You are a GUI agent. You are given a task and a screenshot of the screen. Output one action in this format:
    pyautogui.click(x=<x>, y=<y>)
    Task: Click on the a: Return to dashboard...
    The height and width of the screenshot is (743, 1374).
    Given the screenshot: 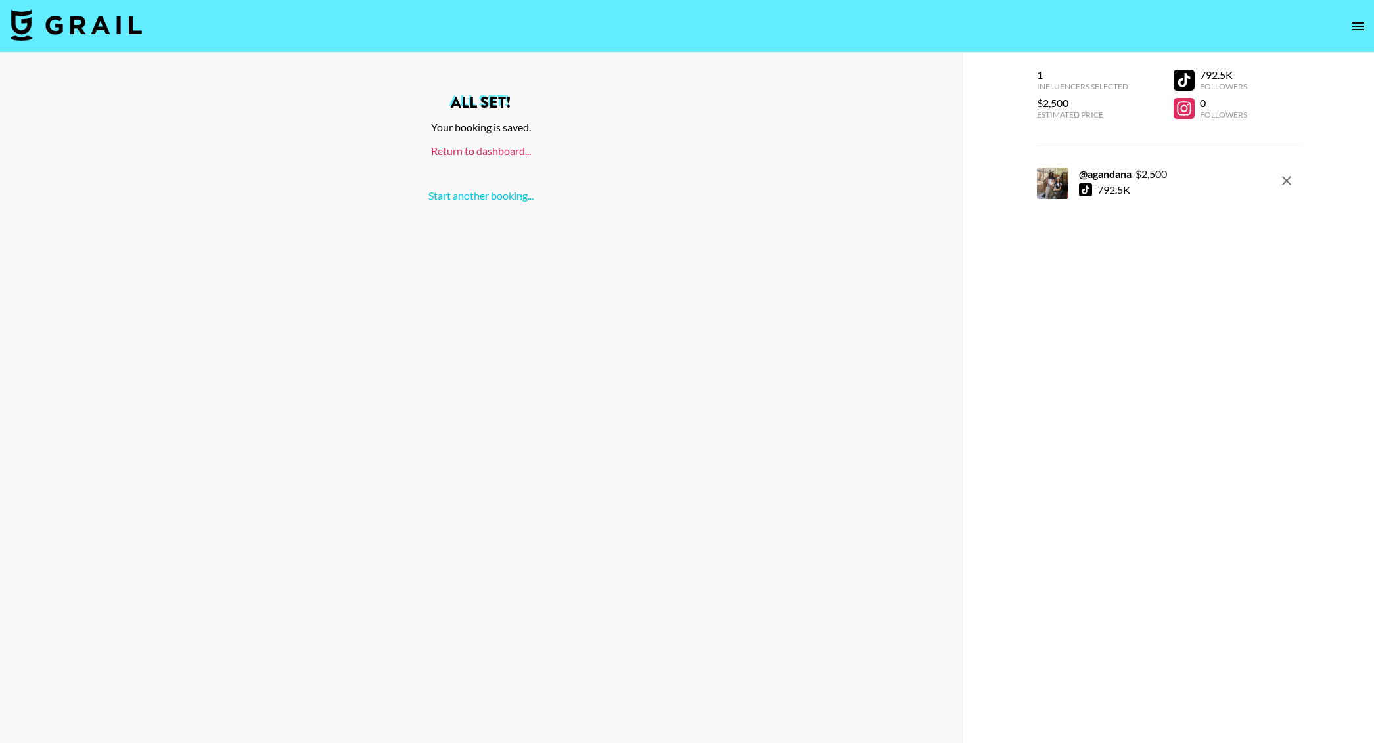 What is the action you would take?
    pyautogui.click(x=481, y=151)
    